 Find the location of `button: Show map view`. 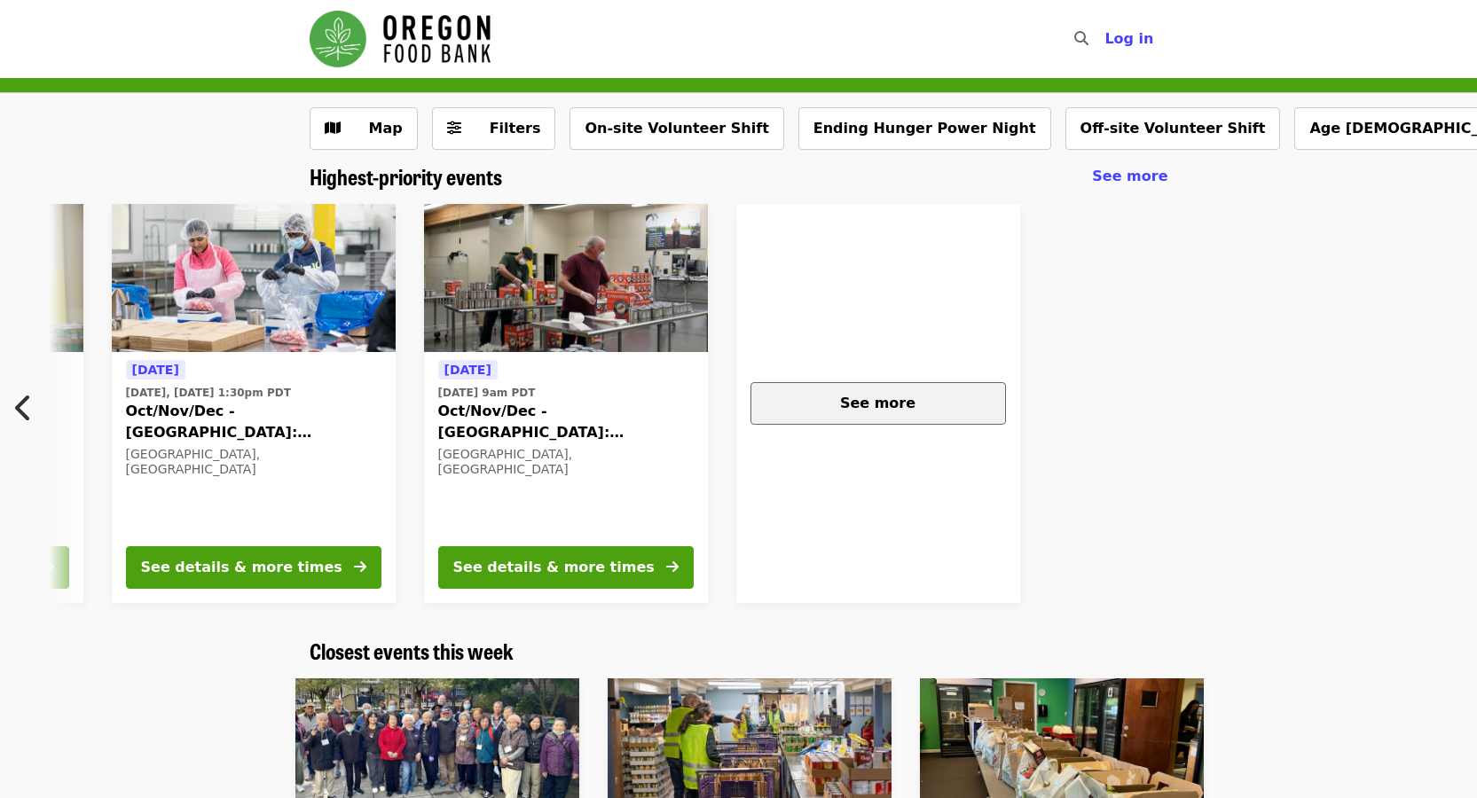

button: Show map view is located at coordinates (364, 129).